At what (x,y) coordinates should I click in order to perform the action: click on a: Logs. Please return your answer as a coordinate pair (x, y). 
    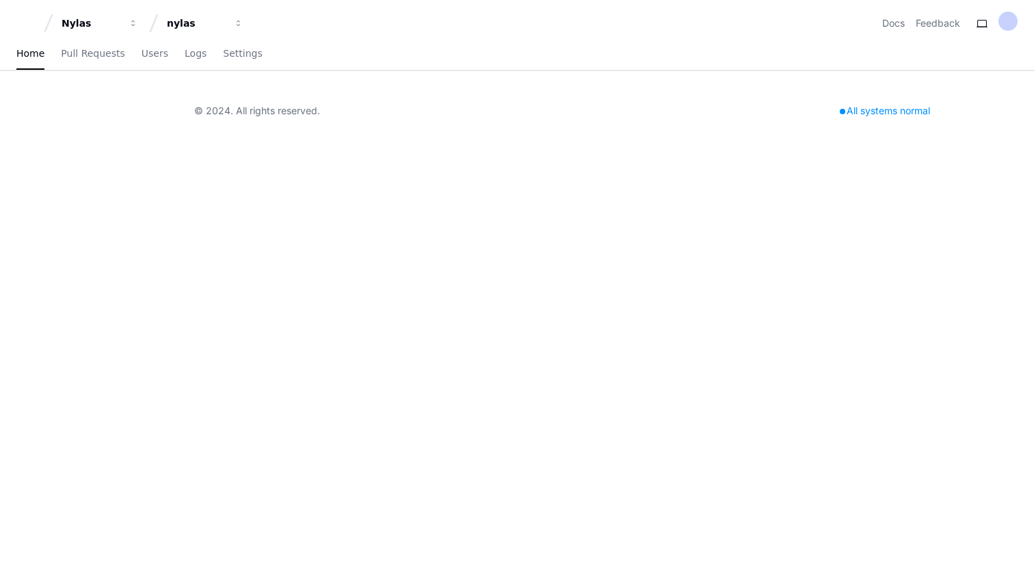
    Looking at the image, I should click on (196, 54).